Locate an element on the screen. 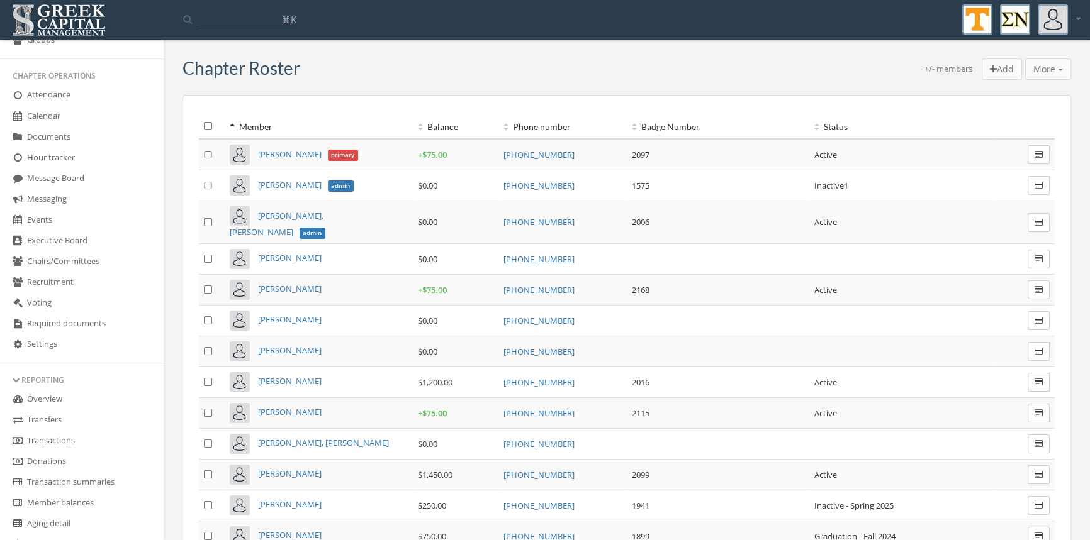 This screenshot has width=1090, height=540. div: +/- members is located at coordinates (948, 72).